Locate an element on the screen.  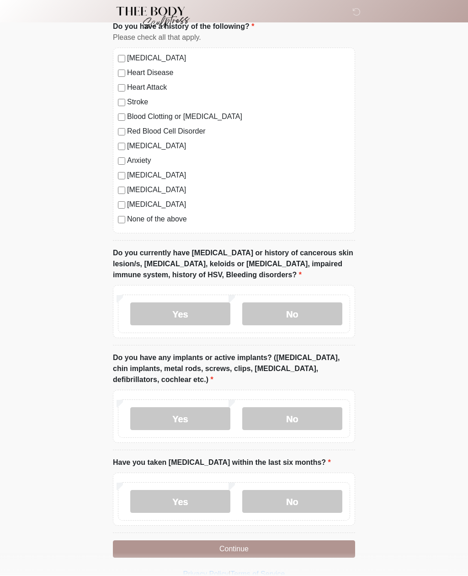
img: Thee Body Sculptress Logo is located at coordinates (150, 18).